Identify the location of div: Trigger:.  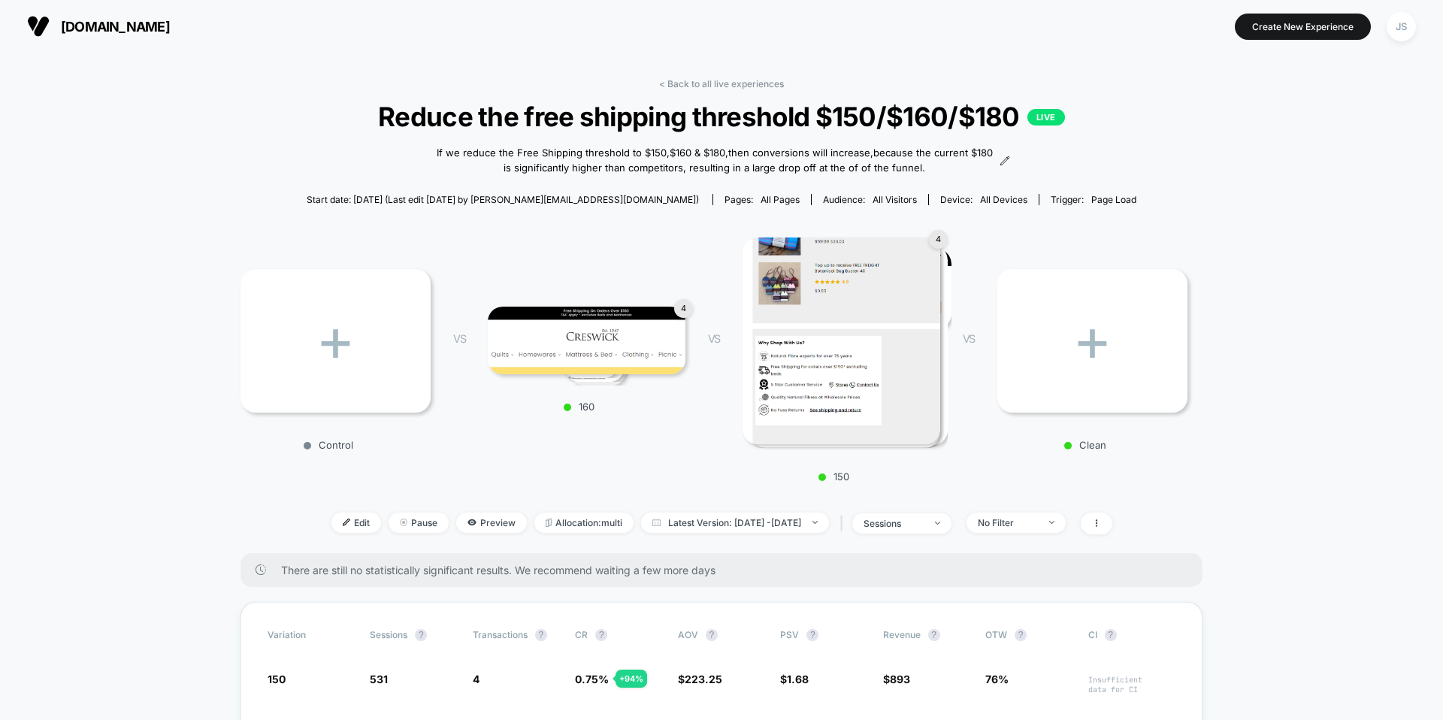
(1094, 199).